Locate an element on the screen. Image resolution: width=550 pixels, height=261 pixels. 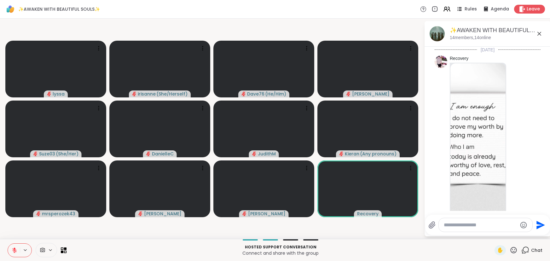
p: Connect and share with the group is located at coordinates (281, 253).